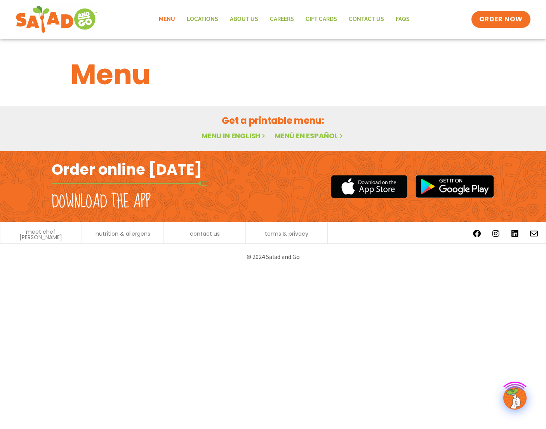 The height and width of the screenshot is (429, 546). What do you see at coordinates (366, 19) in the screenshot?
I see `a: Contact Us` at bounding box center [366, 19].